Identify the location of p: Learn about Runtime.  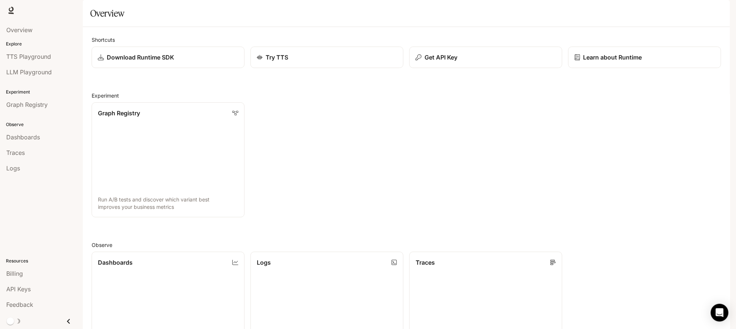
(613, 57).